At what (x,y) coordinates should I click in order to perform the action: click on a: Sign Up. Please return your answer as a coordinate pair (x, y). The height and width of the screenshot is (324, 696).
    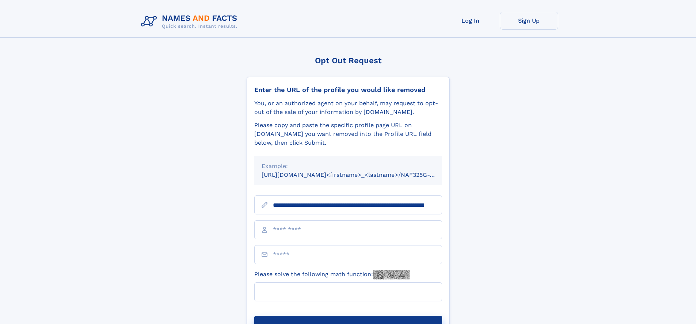
    Looking at the image, I should click on (529, 20).